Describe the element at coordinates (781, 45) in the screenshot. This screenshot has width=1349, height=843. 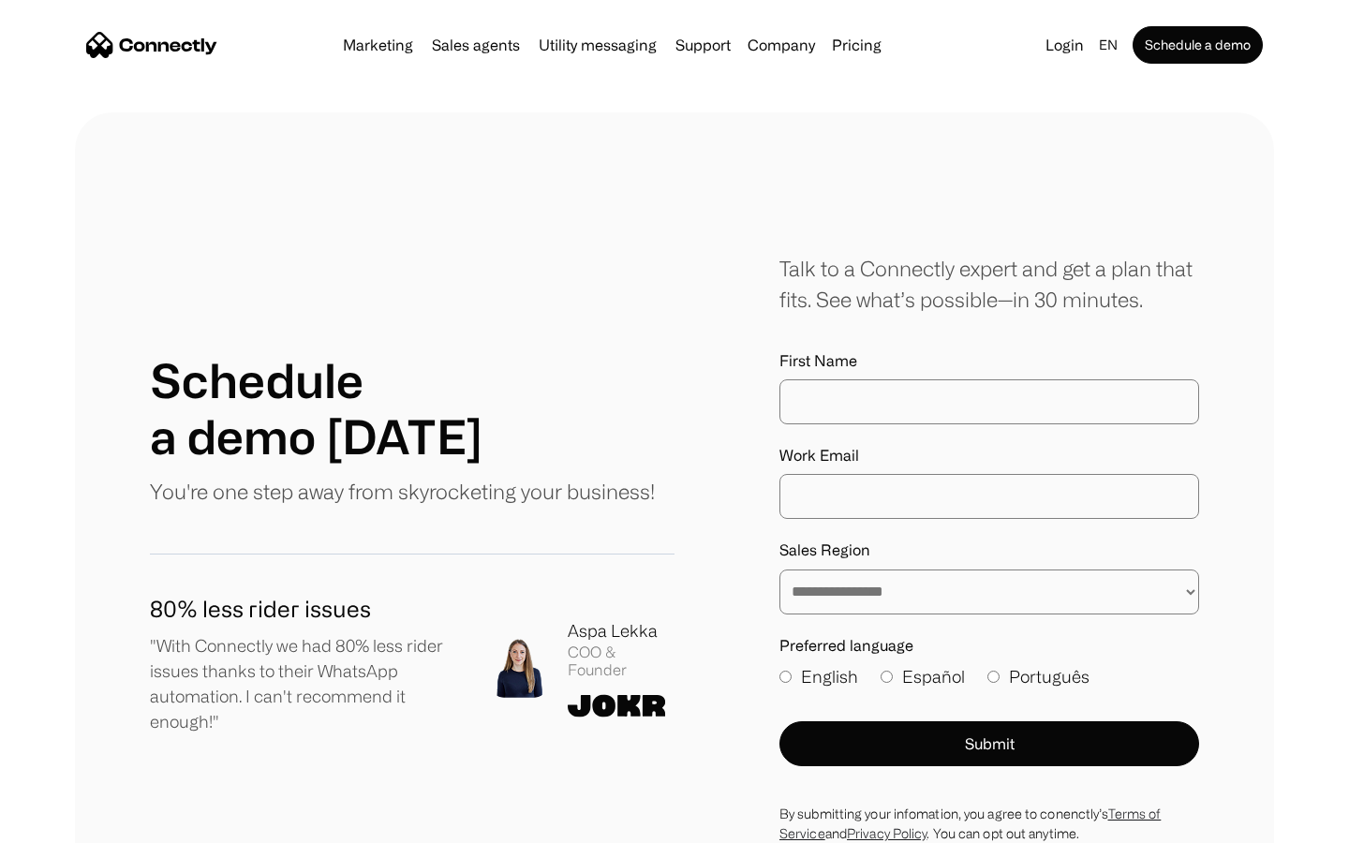
I see `div: Company` at that location.